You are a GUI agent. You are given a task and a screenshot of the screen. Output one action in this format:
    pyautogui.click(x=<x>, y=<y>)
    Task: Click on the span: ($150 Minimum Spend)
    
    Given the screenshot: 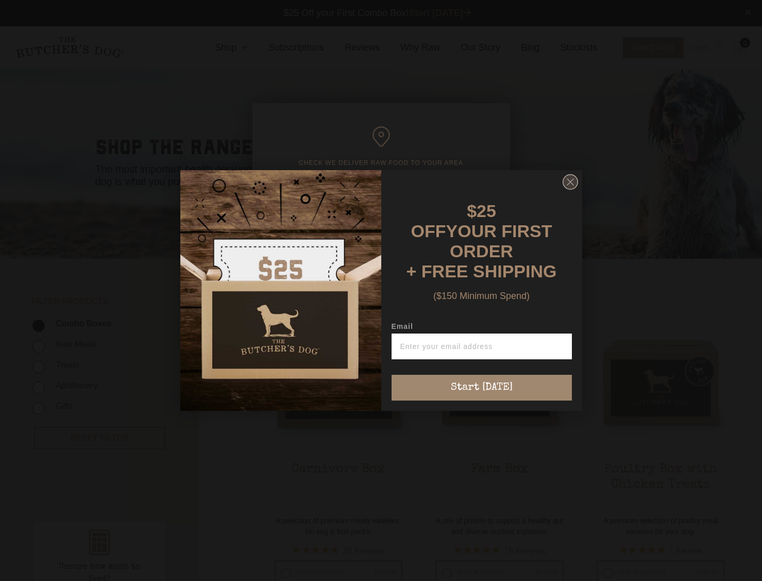 What is the action you would take?
    pyautogui.click(x=481, y=296)
    